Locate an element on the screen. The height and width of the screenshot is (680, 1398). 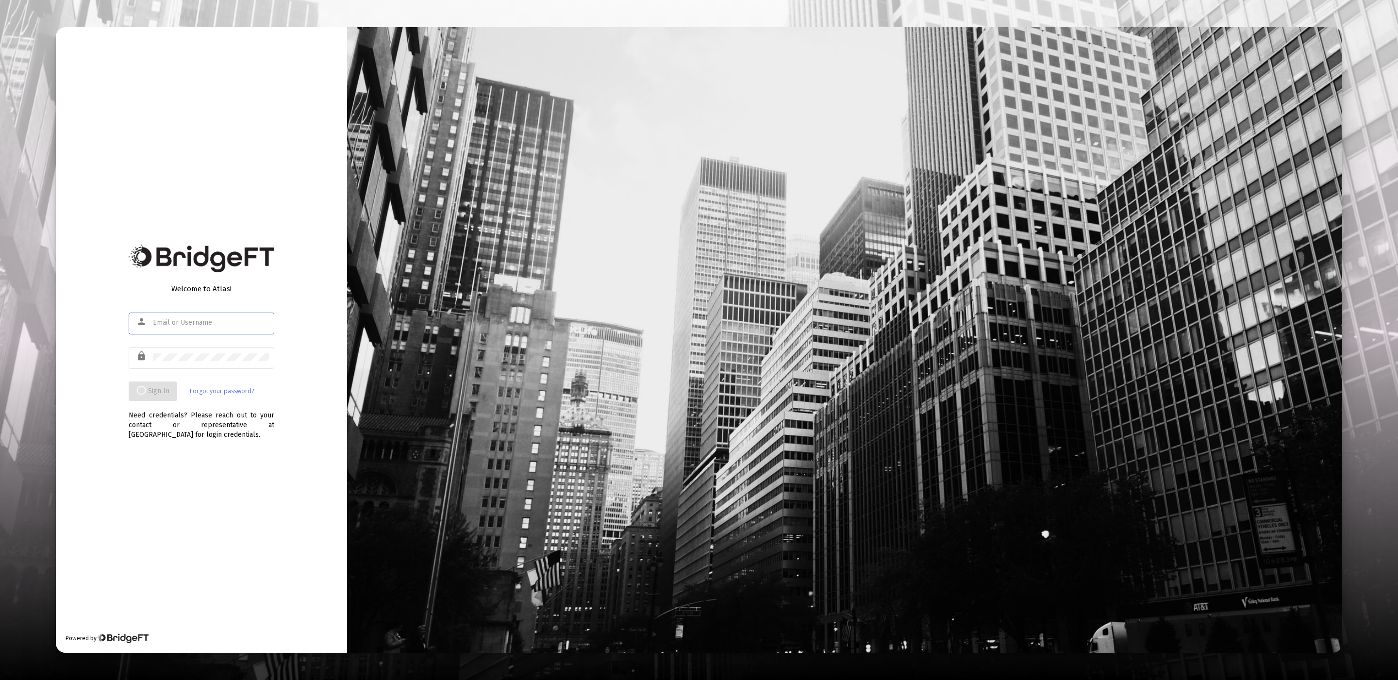
input: Email or Username is located at coordinates (211, 323).